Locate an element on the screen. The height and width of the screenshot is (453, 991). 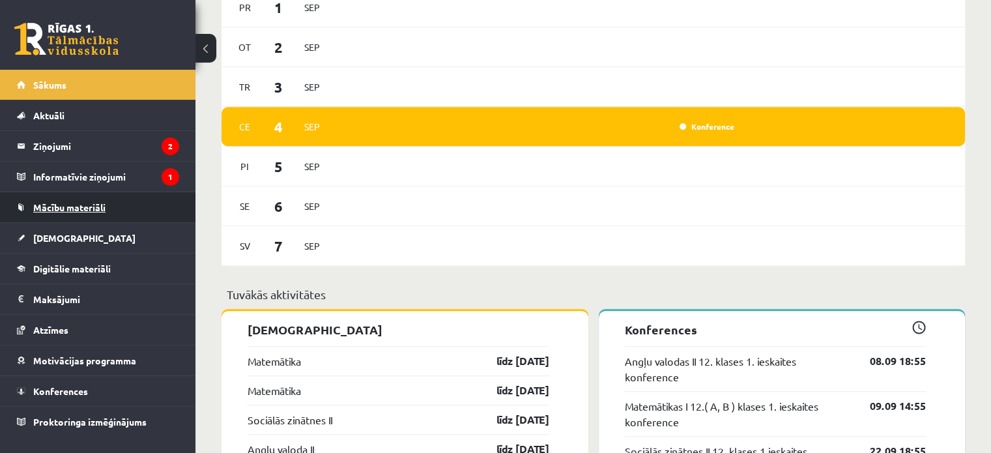
a: Mācību materiāli is located at coordinates (98, 207).